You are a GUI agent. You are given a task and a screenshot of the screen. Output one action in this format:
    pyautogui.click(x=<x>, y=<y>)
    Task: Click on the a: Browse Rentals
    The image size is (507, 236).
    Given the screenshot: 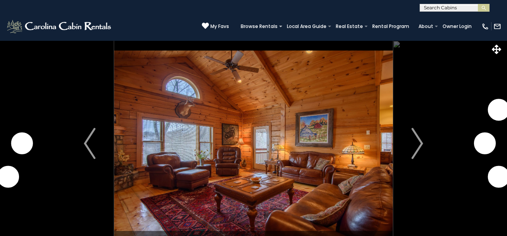 What is the action you would take?
    pyautogui.click(x=259, y=26)
    